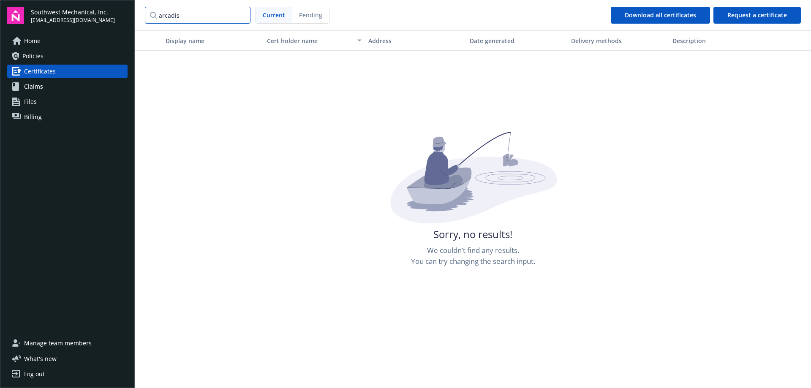 This screenshot has width=811, height=388. Describe the element at coordinates (198, 15) in the screenshot. I see `input: Filter certificates...` at that location.